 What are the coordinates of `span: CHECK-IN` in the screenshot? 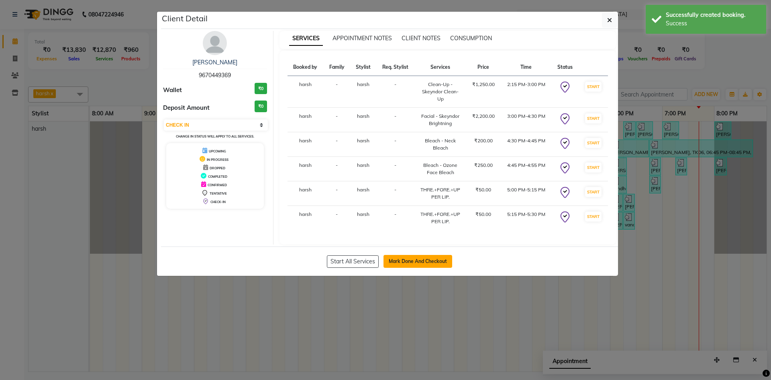 It's located at (218, 202).